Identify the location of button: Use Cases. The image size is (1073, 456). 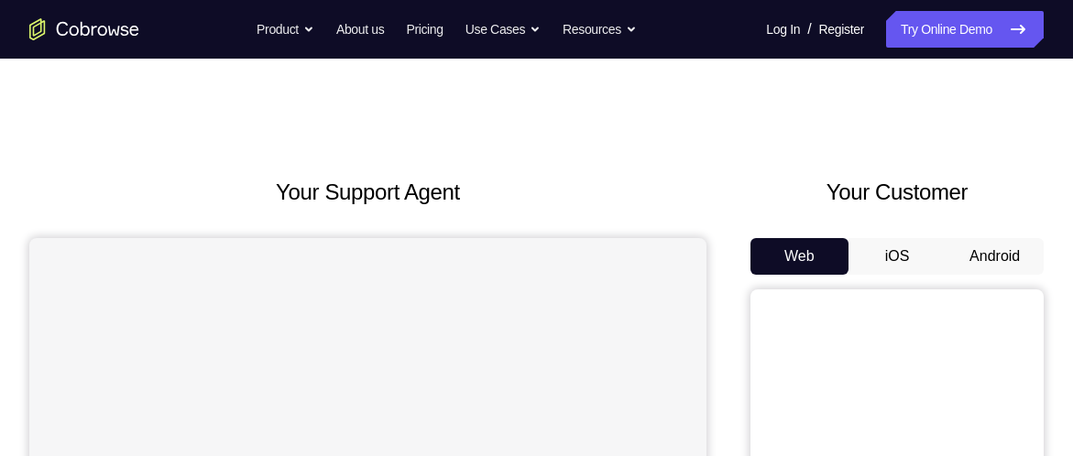
(503, 29).